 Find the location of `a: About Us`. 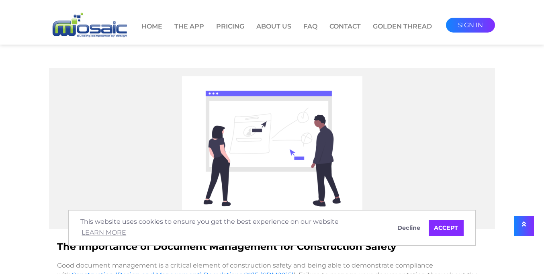

a: About Us is located at coordinates (274, 33).